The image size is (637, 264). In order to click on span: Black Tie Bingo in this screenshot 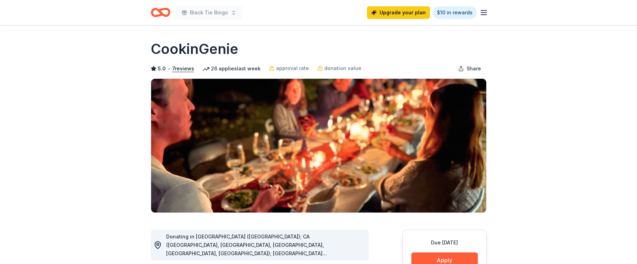, I will do `click(209, 13)`.